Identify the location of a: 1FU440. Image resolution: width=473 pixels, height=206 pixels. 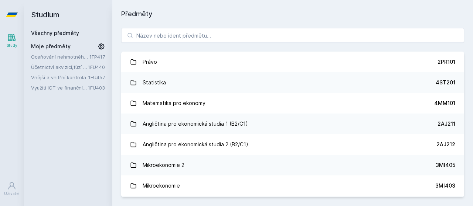
(96, 67).